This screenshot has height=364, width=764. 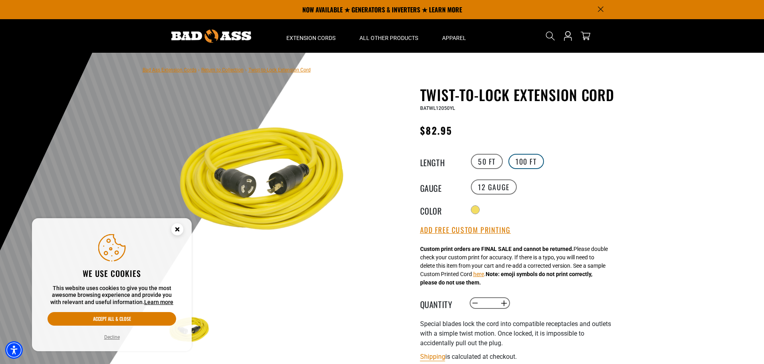 I want to click on button: Decline, so click(x=112, y=337).